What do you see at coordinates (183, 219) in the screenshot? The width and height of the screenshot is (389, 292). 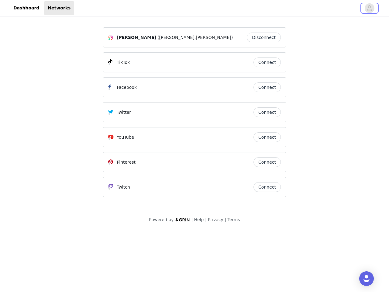 I see `img: logo` at bounding box center [183, 219].